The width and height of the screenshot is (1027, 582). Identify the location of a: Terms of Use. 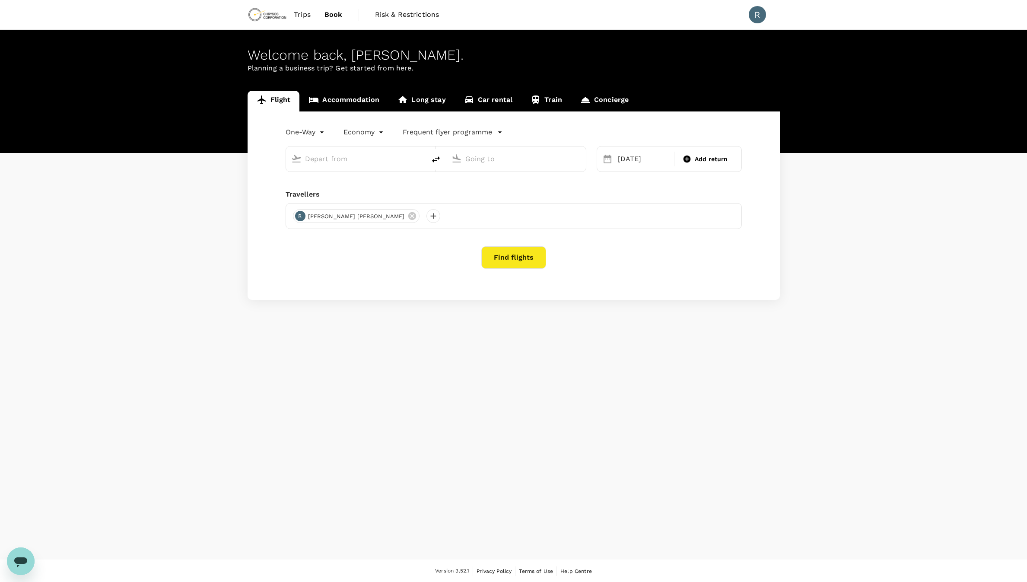
(536, 571).